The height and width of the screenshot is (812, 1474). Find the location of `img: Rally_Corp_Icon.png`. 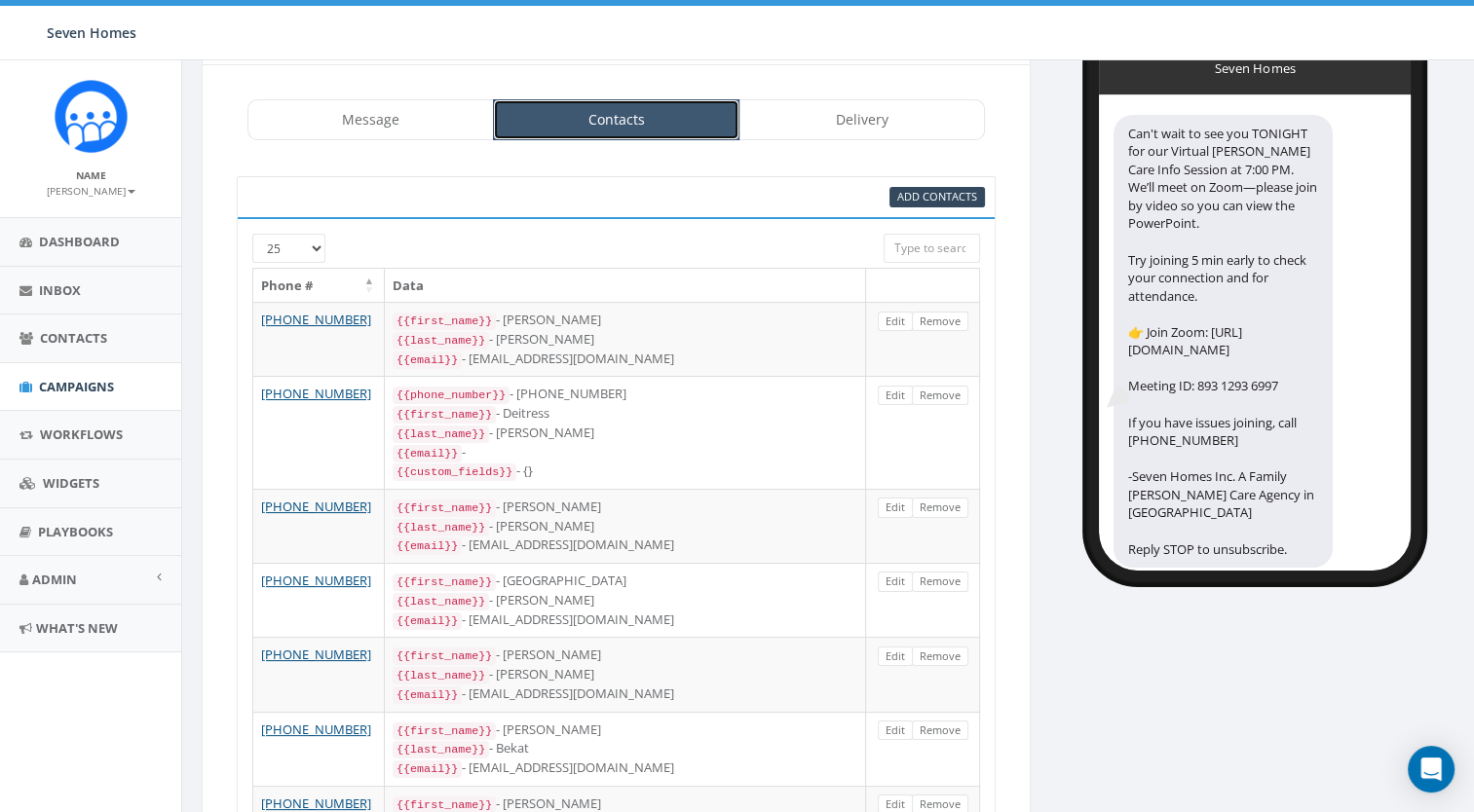

img: Rally_Corp_Icon.png is located at coordinates (91, 116).